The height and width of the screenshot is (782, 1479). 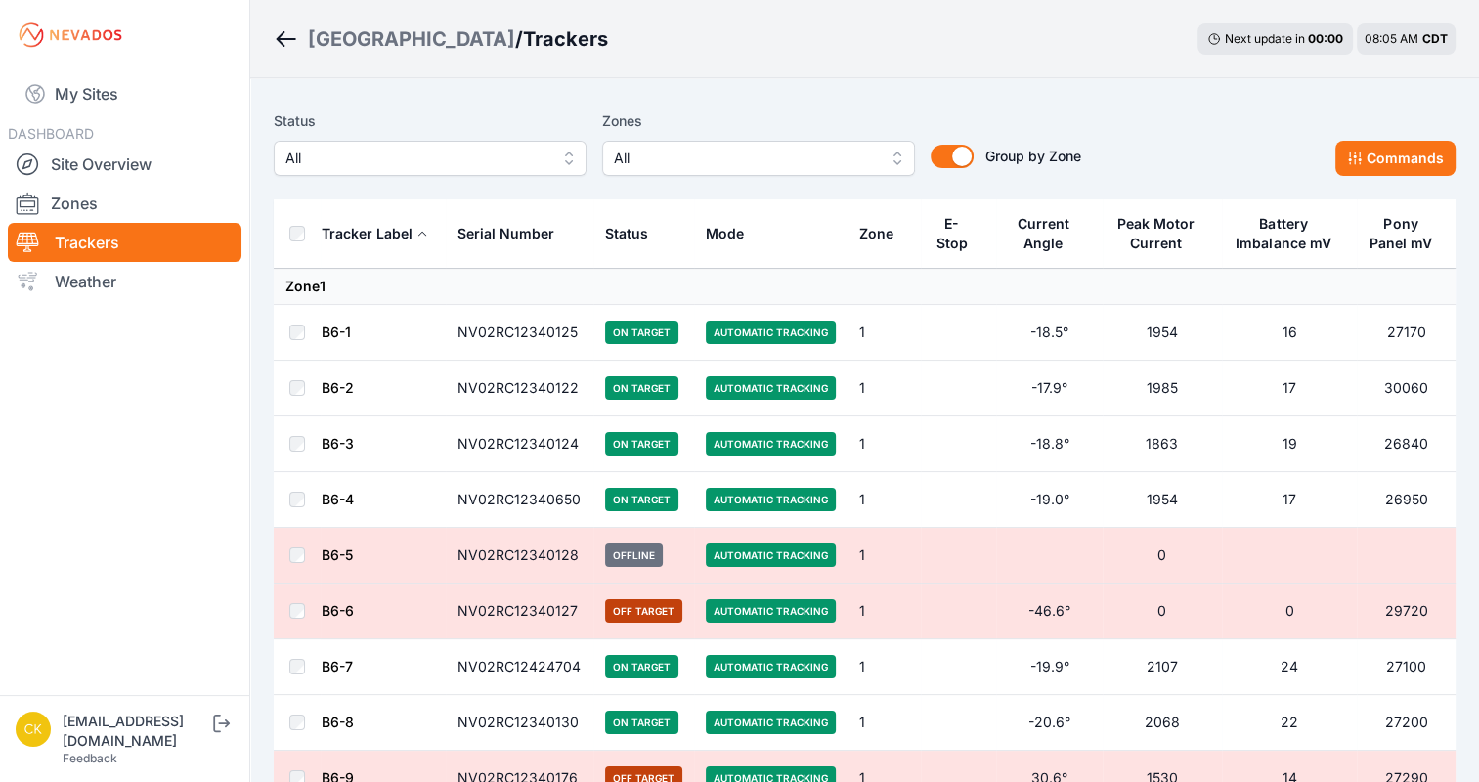 I want to click on div: Mode, so click(x=725, y=234).